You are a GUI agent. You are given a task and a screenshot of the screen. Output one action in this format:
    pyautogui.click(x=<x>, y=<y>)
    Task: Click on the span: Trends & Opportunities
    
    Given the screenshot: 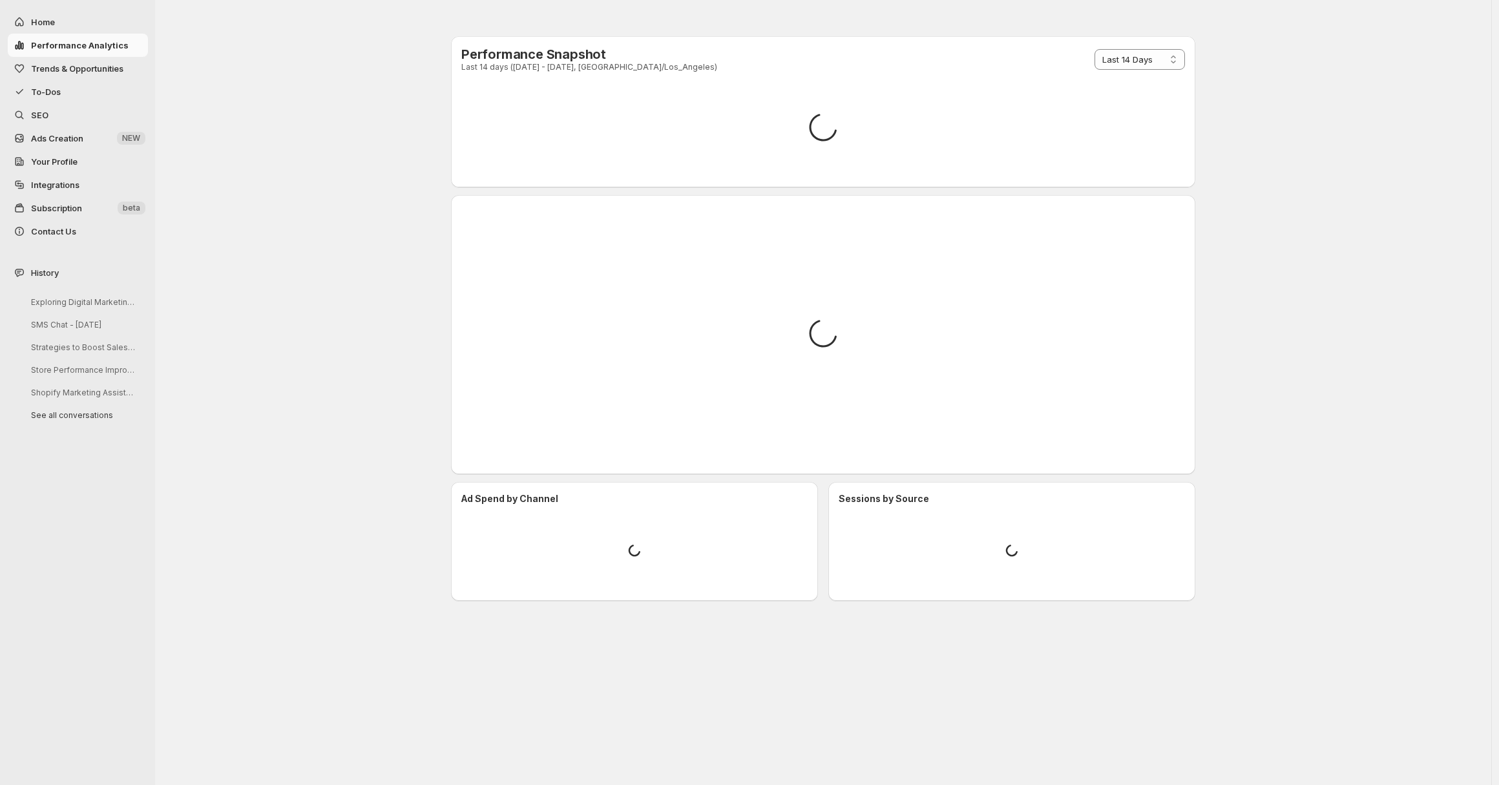 What is the action you would take?
    pyautogui.click(x=77, y=68)
    